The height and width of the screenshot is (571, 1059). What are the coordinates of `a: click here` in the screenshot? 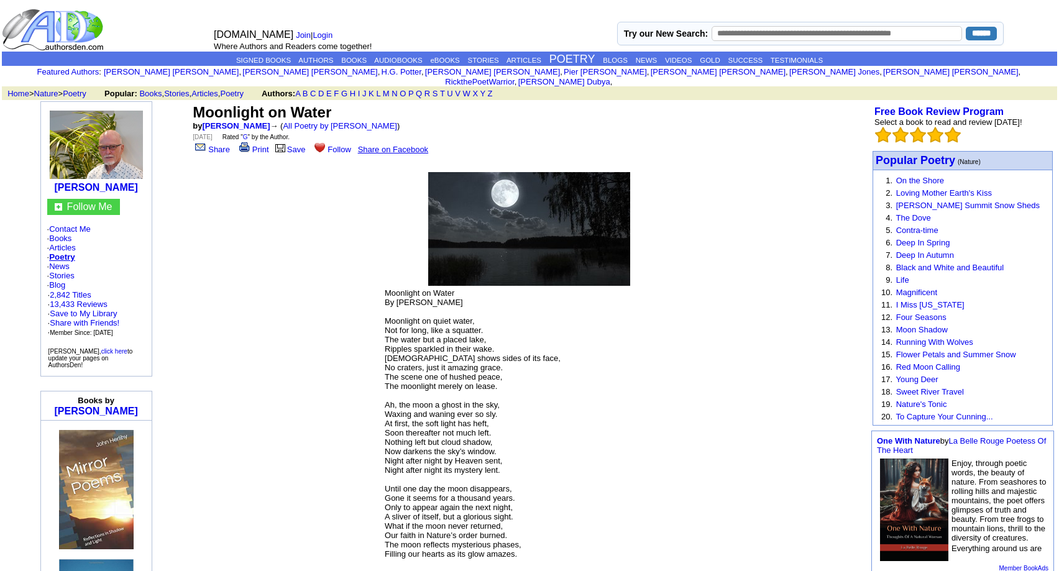 It's located at (114, 351).